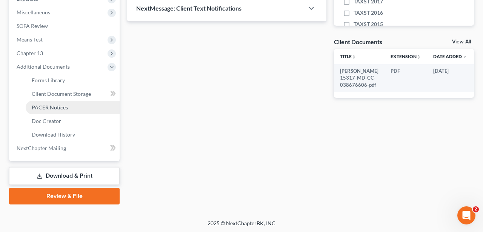  I want to click on span: Forms Library, so click(48, 80).